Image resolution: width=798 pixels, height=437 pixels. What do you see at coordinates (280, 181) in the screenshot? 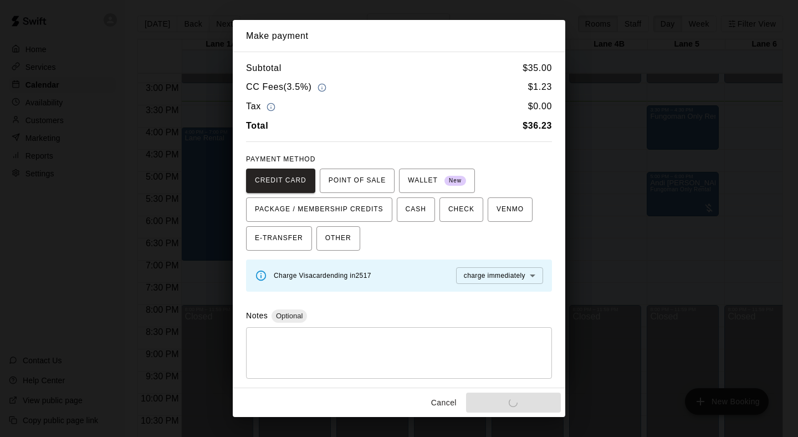
I see `button: CREDIT CARD` at bounding box center [280, 181].